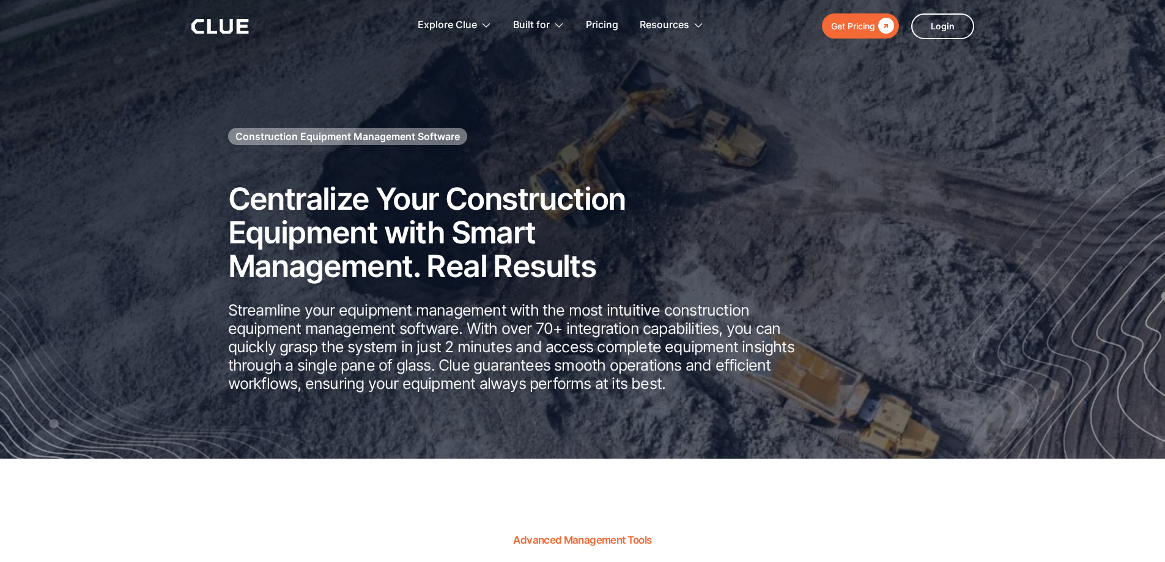 This screenshot has height=562, width=1165. I want to click on a: Login, so click(942, 26).